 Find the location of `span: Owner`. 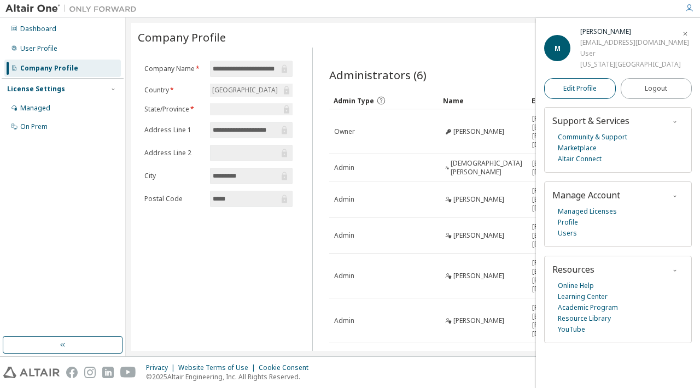

span: Owner is located at coordinates (345, 132).